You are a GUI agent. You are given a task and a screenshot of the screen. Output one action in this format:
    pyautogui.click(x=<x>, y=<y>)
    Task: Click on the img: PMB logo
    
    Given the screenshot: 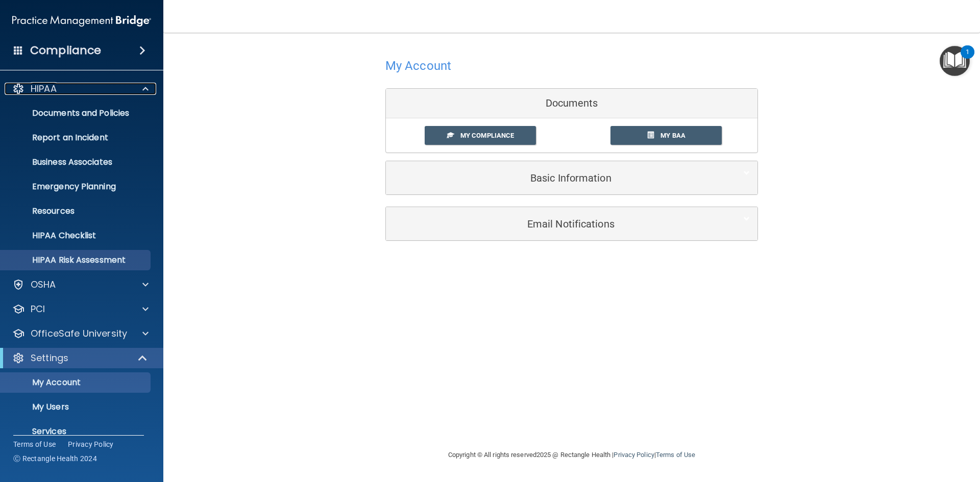 What is the action you would take?
    pyautogui.click(x=82, y=21)
    